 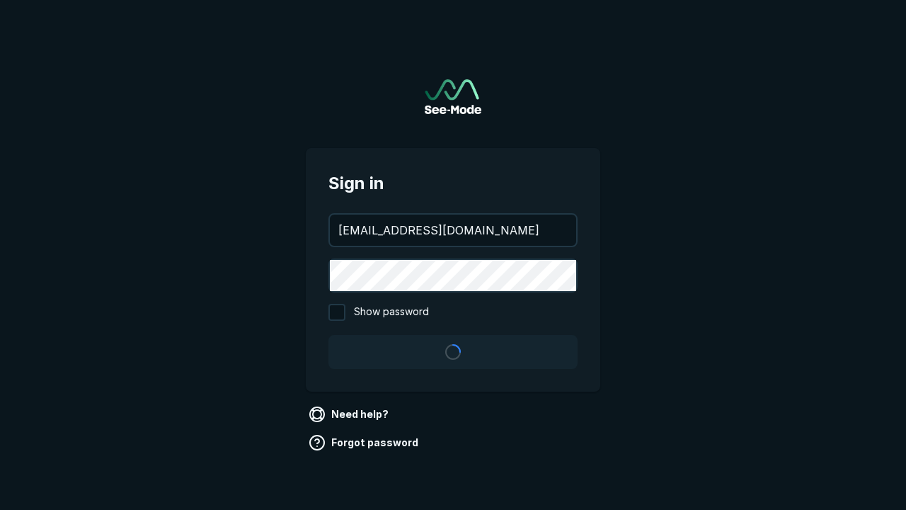 I want to click on span: Show password, so click(x=392, y=312).